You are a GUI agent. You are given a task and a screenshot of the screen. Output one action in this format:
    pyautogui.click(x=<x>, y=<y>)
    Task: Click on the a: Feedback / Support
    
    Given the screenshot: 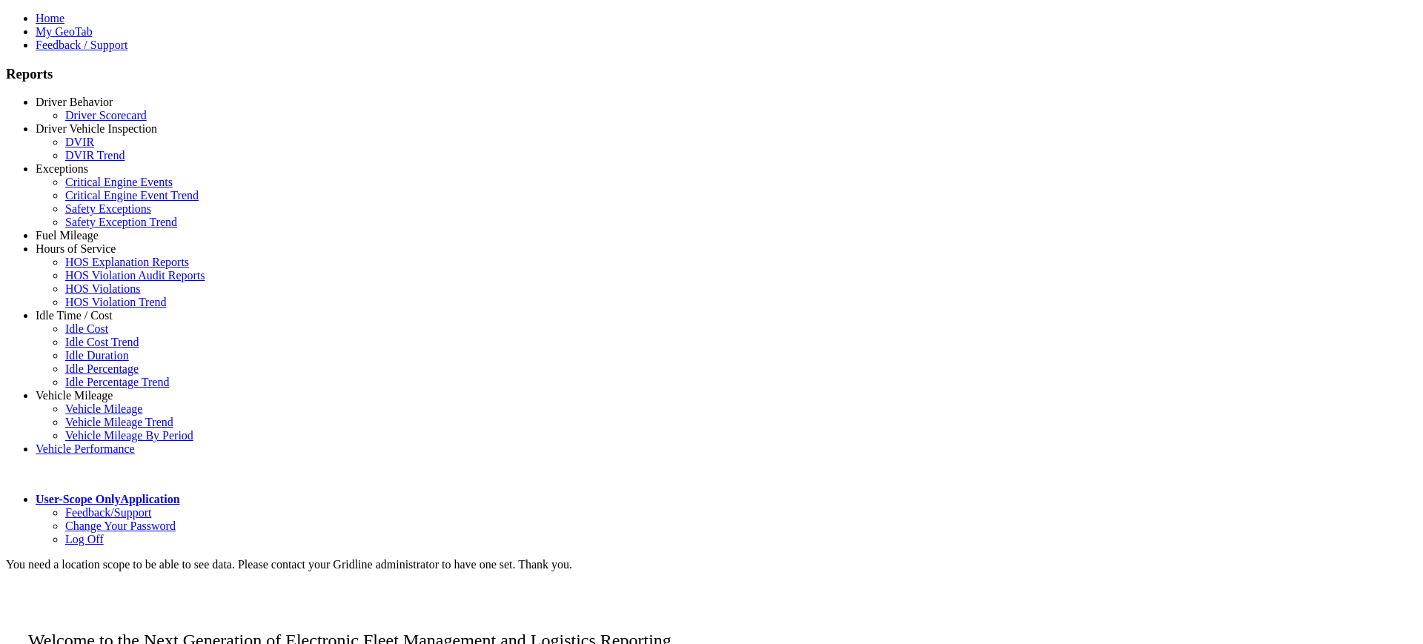 What is the action you would take?
    pyautogui.click(x=82, y=44)
    